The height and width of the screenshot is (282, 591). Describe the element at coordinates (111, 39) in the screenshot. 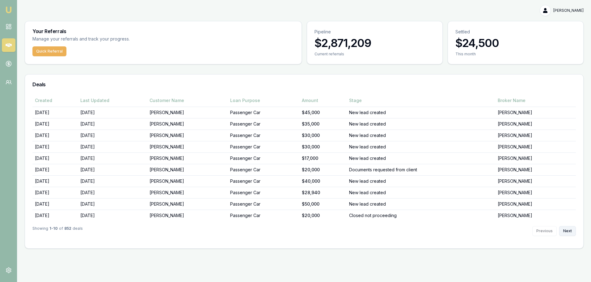

I see `p: Manage your referrals and track your progress.` at that location.